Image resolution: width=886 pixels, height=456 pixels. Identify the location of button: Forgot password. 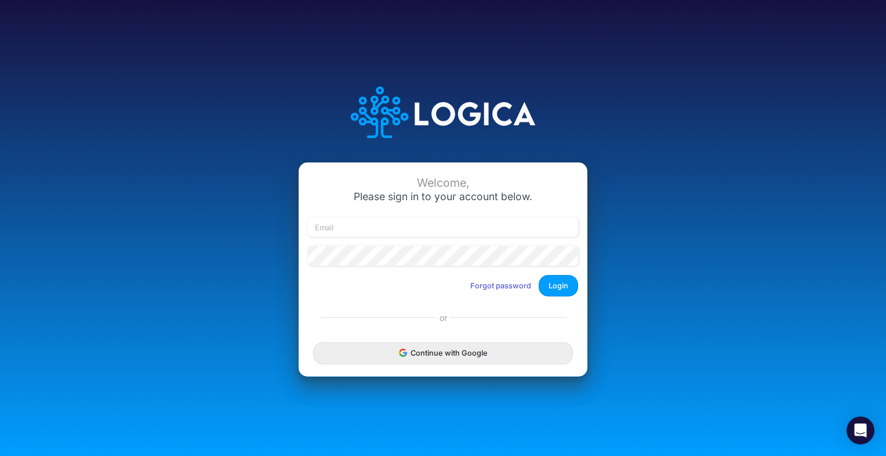
(500, 285).